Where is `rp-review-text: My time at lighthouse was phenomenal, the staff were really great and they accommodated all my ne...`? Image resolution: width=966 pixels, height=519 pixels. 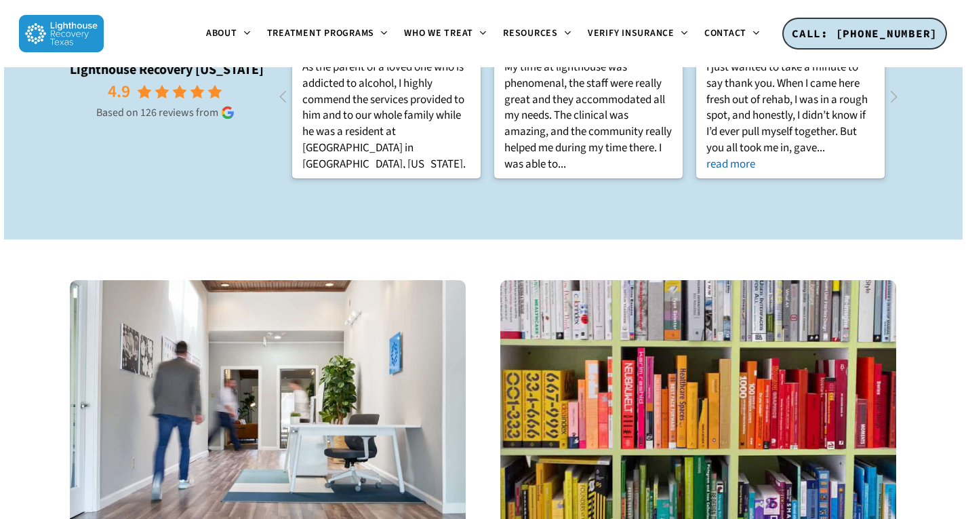 rp-review-text: My time at lighthouse was phenomenal, the staff were really great and they accommodated all my ne... is located at coordinates (589, 114).